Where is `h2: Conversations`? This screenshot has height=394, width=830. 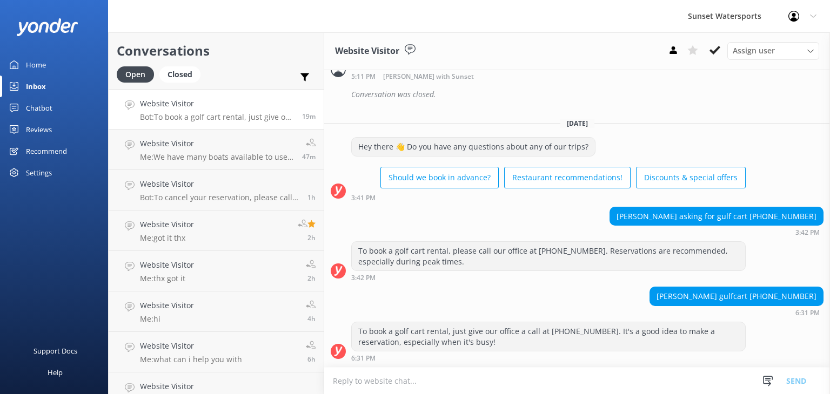
h2: Conversations is located at coordinates (216, 51).